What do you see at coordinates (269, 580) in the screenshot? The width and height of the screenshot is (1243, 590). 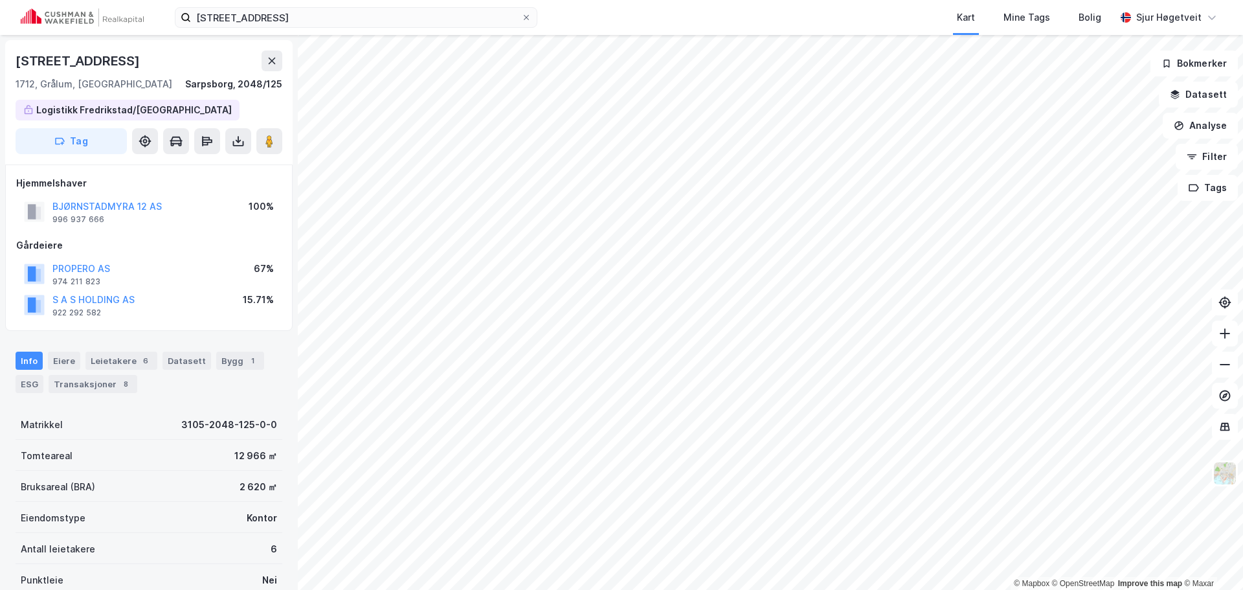 I see `div: Nei` at bounding box center [269, 580].